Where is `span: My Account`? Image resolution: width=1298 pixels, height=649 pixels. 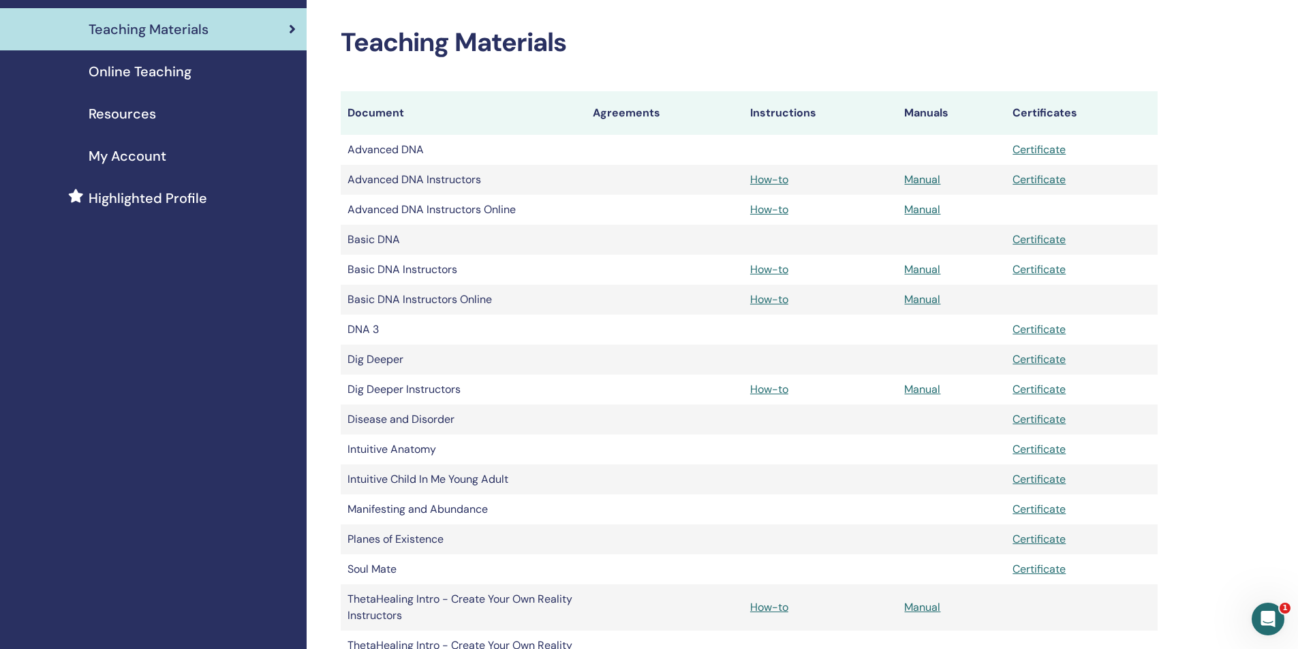
span: My Account is located at coordinates (127, 156).